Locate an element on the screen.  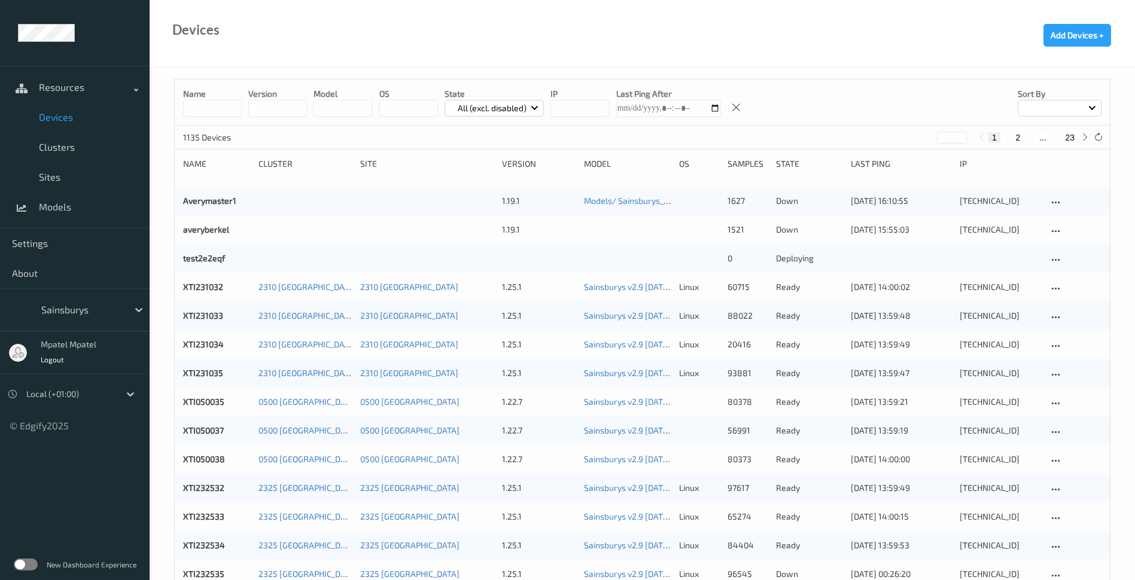
p: version is located at coordinates (278, 94).